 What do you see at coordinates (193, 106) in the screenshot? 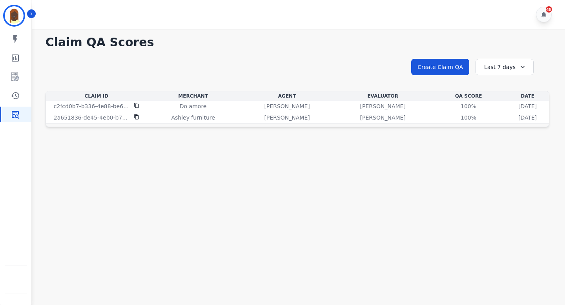
I see `p: Do amore` at bounding box center [193, 106].